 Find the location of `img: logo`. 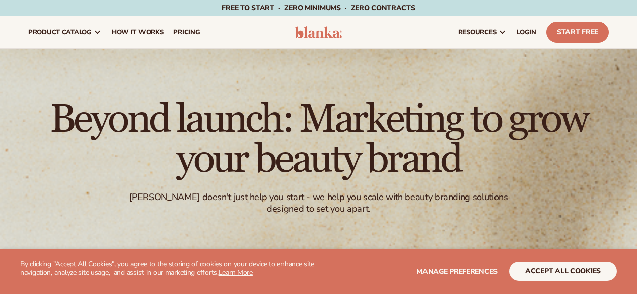

img: logo is located at coordinates (319, 32).